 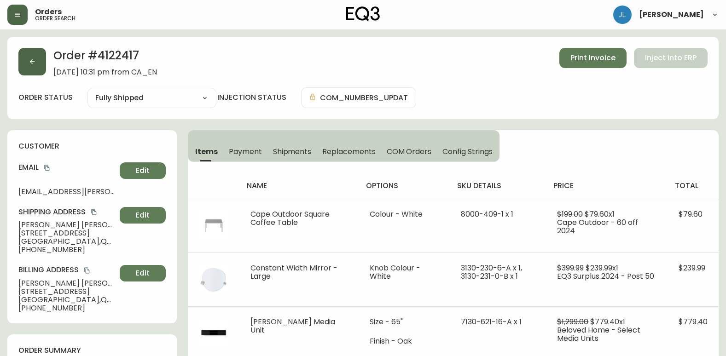 What do you see at coordinates (599, 214) in the screenshot?
I see `span: $79.60 x 1` at bounding box center [599, 214].